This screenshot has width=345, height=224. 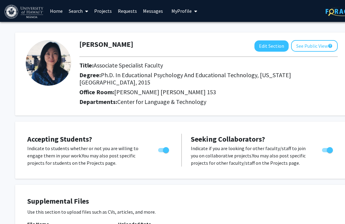 I want to click on span: Accepting Students?, so click(x=60, y=139).